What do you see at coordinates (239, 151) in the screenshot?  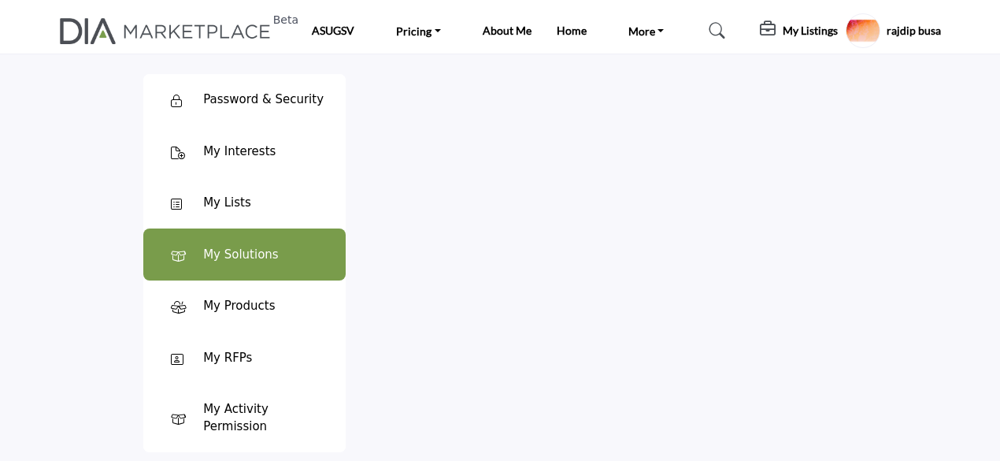 I see `div: My Interests` at bounding box center [239, 151].